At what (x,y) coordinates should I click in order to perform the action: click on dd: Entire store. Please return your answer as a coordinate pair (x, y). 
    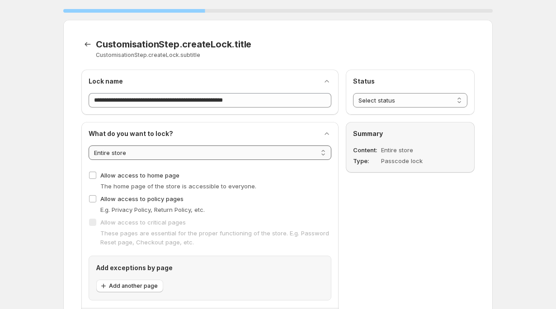
    Looking at the image, I should click on (412, 150).